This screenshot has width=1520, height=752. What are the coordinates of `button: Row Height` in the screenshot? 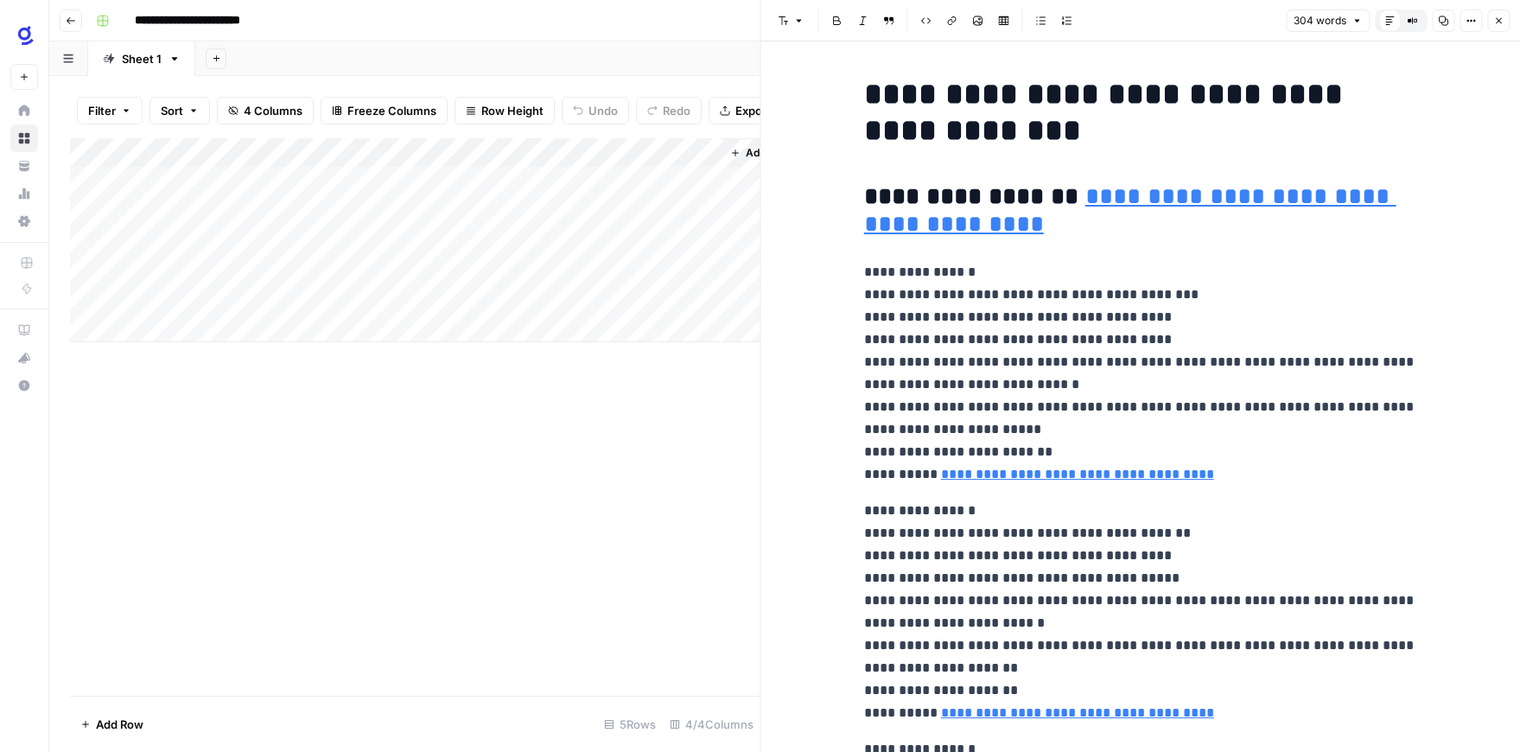 It's located at (505, 111).